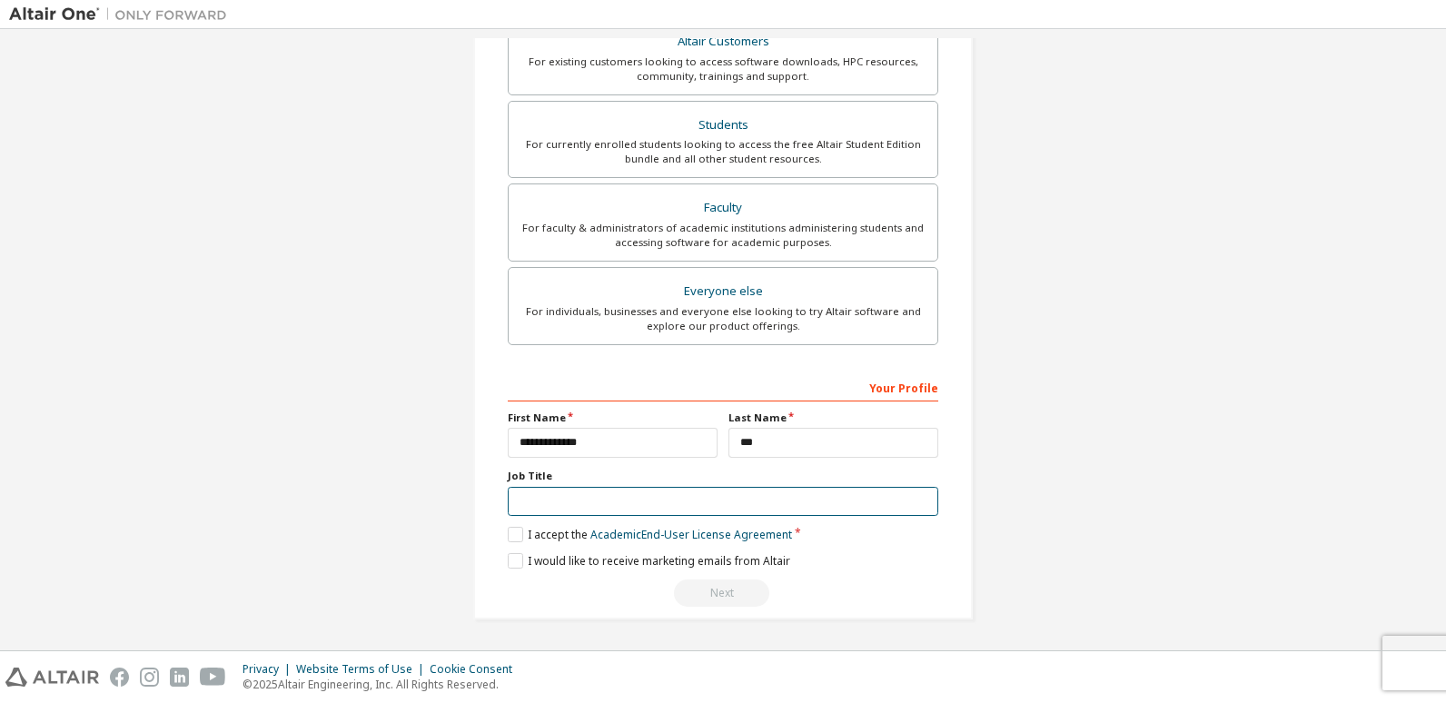 Image resolution: width=1446 pixels, height=703 pixels. I want to click on a: Academic End-User License Agreement, so click(691, 534).